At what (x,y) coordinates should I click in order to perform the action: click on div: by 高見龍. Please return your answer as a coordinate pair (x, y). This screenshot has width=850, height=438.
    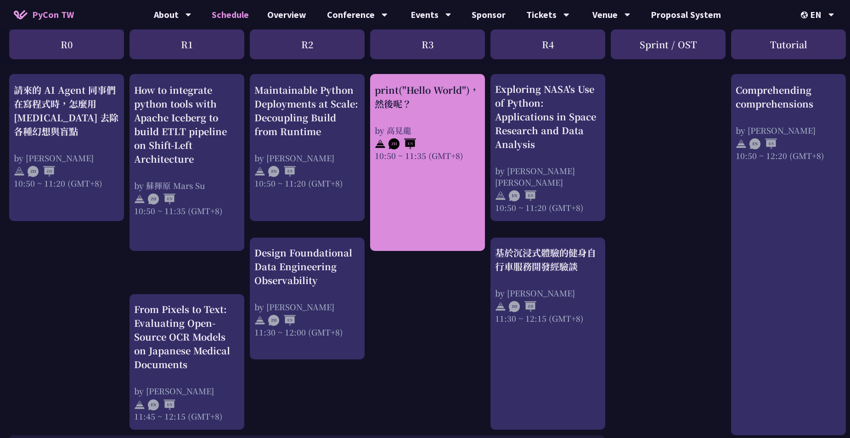
    Looking at the image, I should click on (428, 130).